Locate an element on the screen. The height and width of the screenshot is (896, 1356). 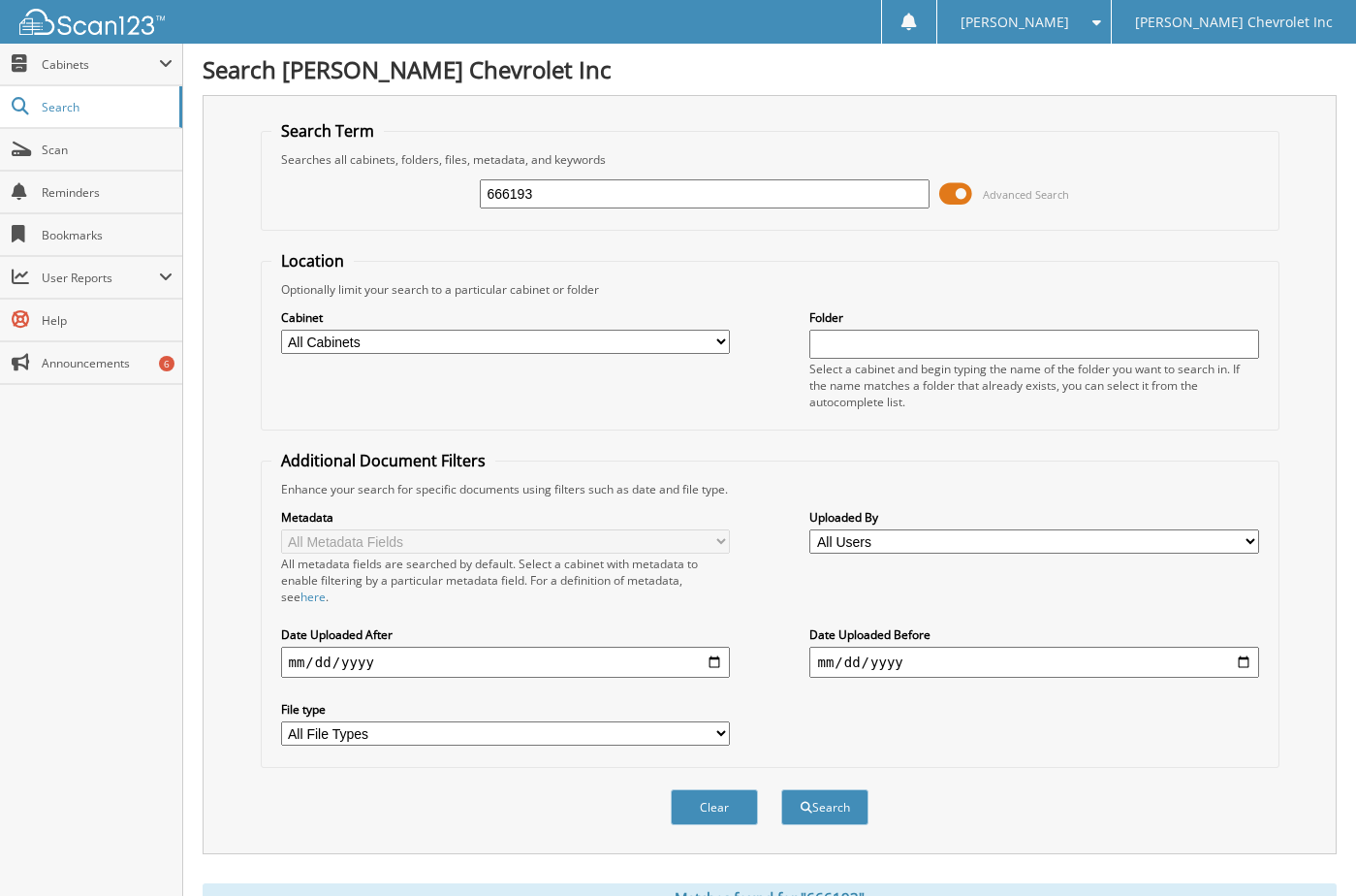
div: All metadata fields are searched by default. Select a cabinet with metadata to enable filtering b... is located at coordinates (505, 580).